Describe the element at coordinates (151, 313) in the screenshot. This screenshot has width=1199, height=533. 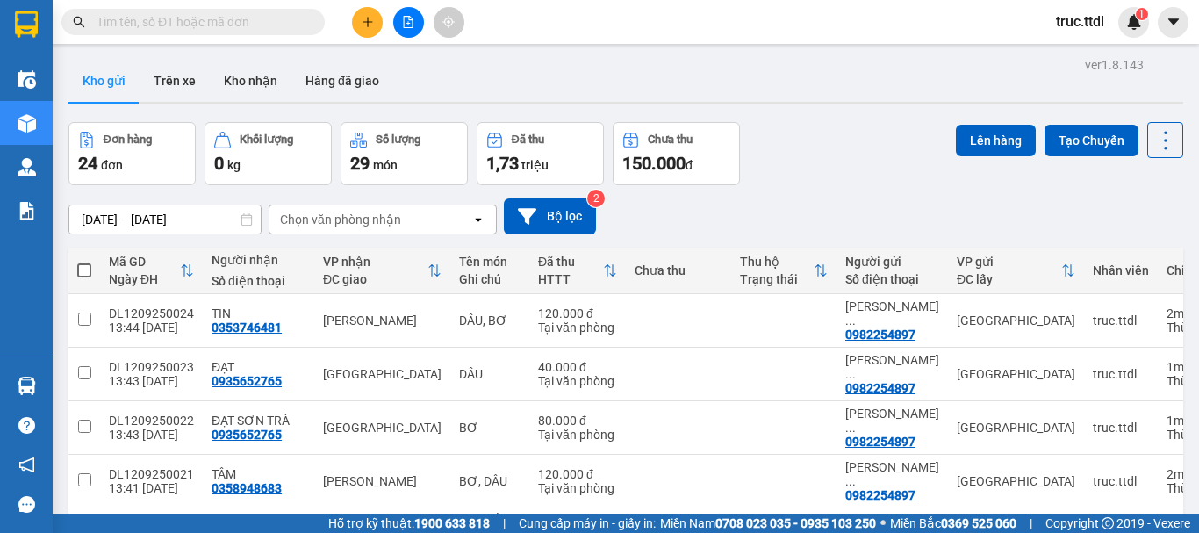
I see `div: DL1209250024` at that location.